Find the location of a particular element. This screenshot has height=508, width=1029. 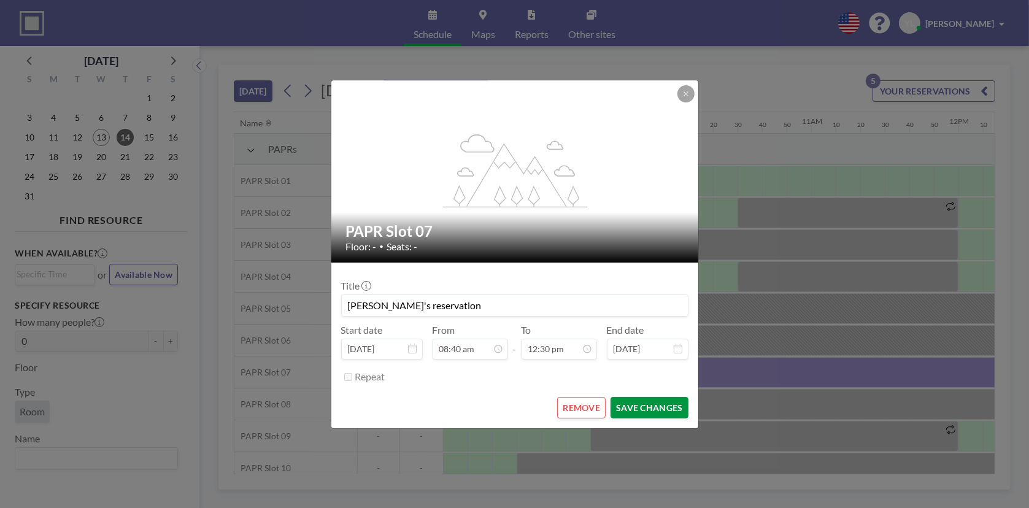

g: flex-grow: 1.2; is located at coordinates (515, 170).